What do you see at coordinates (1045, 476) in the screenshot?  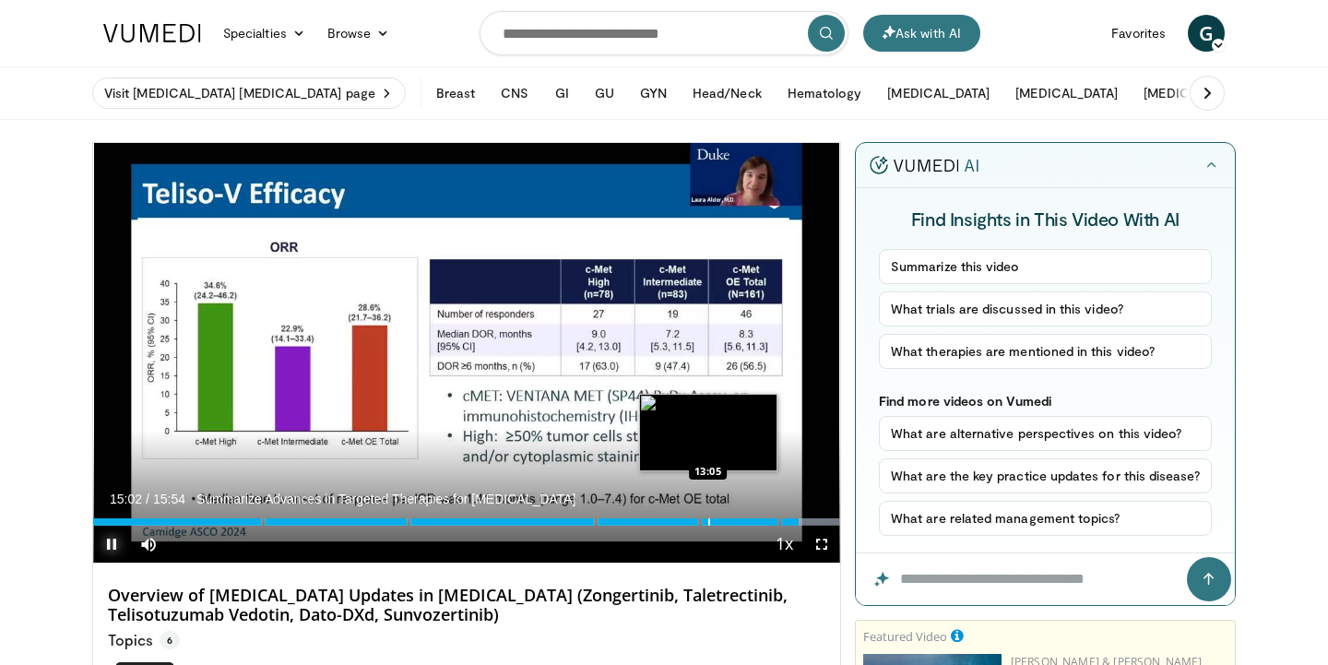 I see `button: What are the key practice updates for this disease?` at bounding box center [1045, 476].